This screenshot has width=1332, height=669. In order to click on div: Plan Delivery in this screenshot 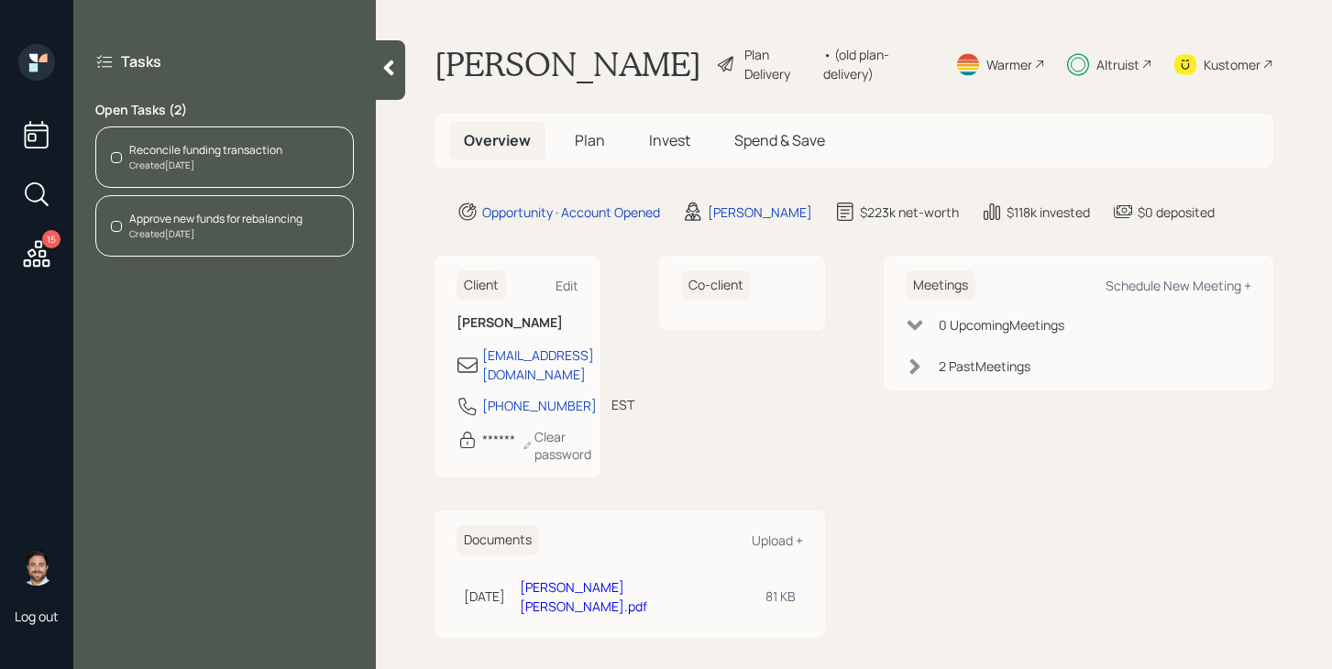, I will do `click(779, 64)`.